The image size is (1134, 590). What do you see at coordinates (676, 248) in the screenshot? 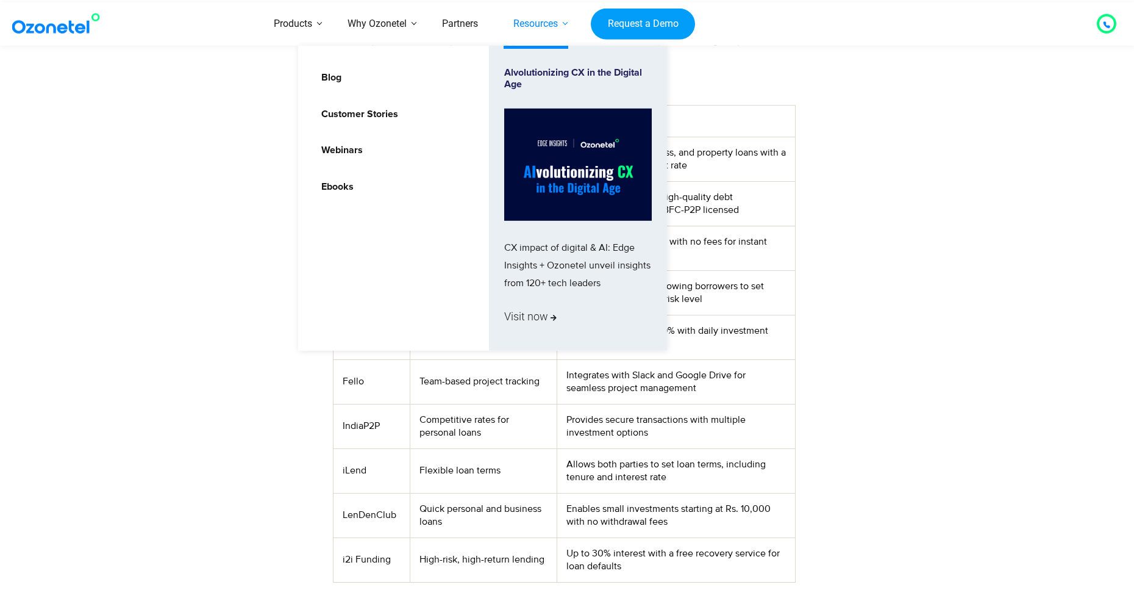
I see `td: Up to 12% annual return with no fees for instant withdrawals` at bounding box center [676, 248].